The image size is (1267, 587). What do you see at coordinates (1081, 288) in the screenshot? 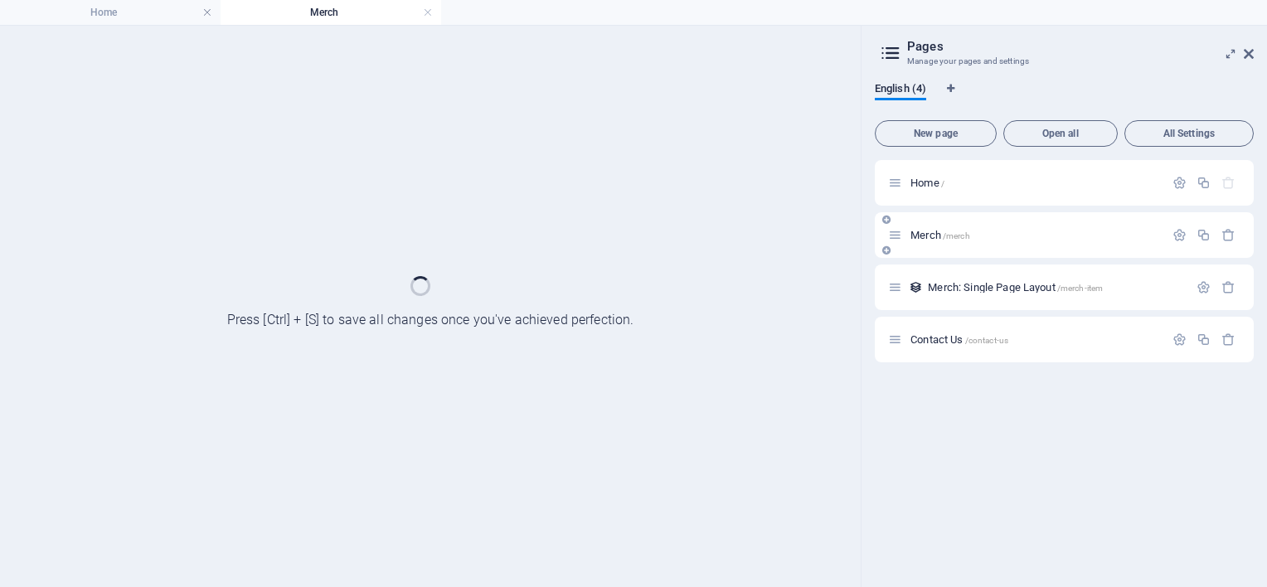
I see `span: /merch-item` at bounding box center [1081, 288].